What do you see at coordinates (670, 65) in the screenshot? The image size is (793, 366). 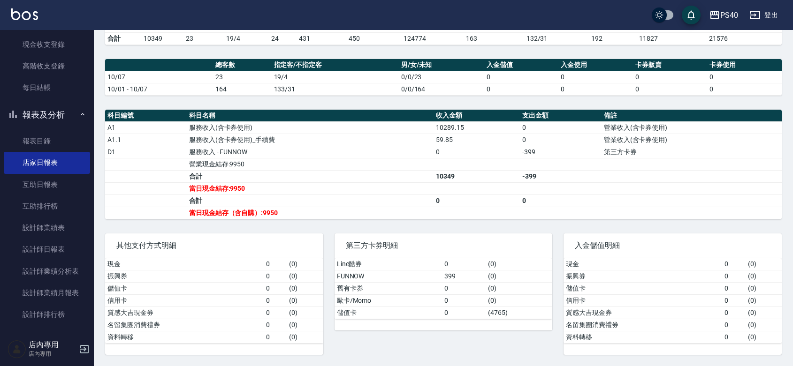 I see `th: 卡券販賣` at bounding box center [670, 65].